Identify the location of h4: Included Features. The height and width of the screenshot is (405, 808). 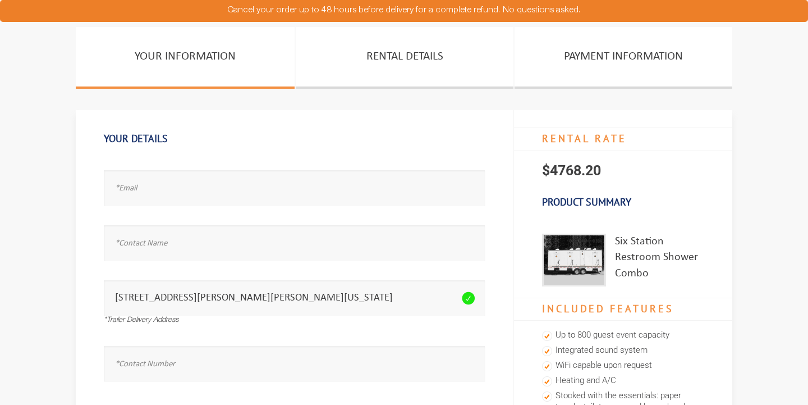
(623, 309).